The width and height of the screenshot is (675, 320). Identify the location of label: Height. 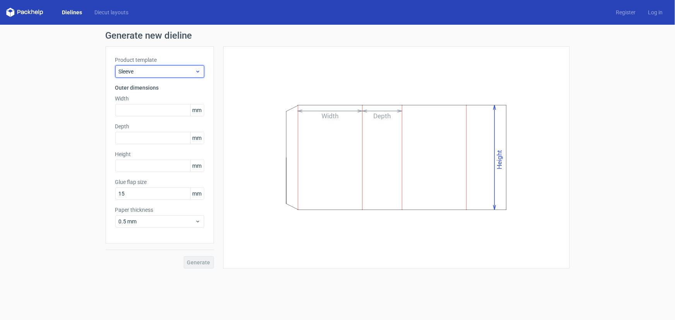
(160, 154).